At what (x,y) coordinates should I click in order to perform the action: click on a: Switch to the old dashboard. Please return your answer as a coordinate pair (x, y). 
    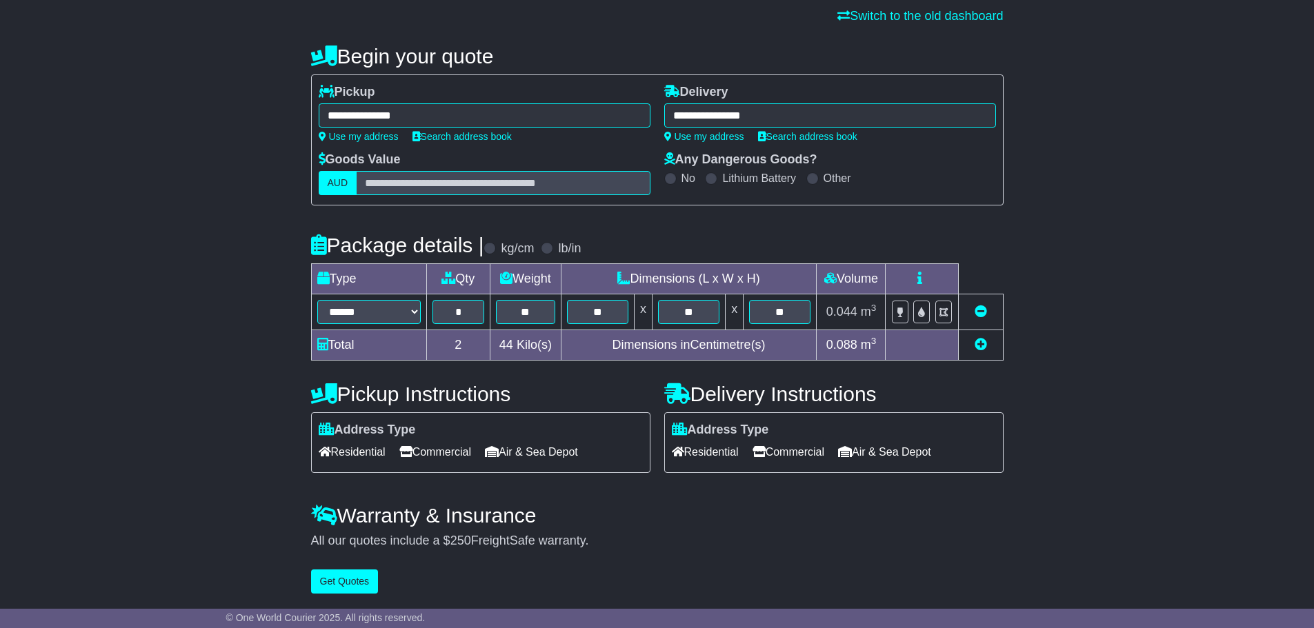
    Looking at the image, I should click on (920, 16).